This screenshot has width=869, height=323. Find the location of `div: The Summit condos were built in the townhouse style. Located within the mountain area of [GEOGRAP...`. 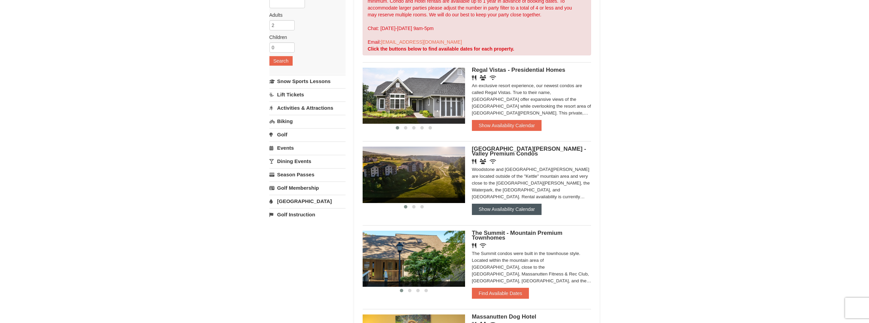

div: The Summit condos were built in the townhouse style. Located within the mountain area of [GEOGRAP... is located at coordinates (531, 267).